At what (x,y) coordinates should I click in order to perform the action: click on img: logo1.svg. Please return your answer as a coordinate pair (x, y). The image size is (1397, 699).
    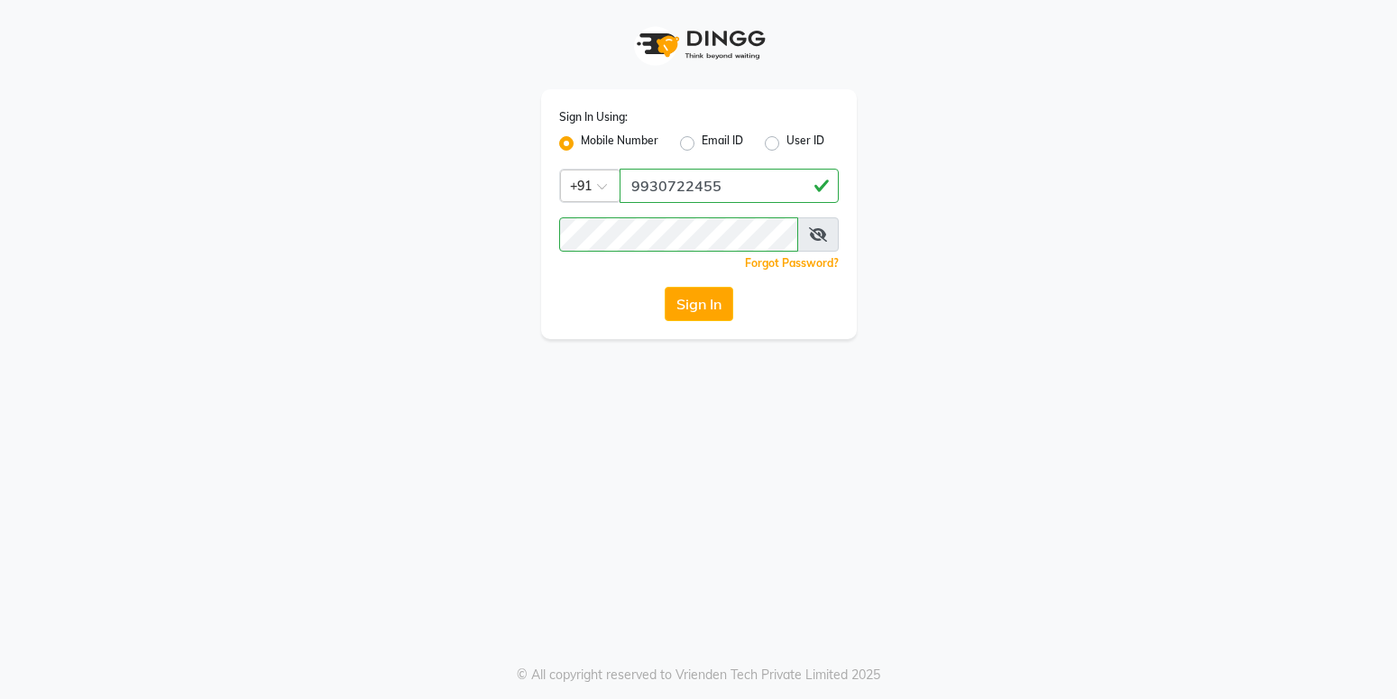
    Looking at the image, I should click on (699, 44).